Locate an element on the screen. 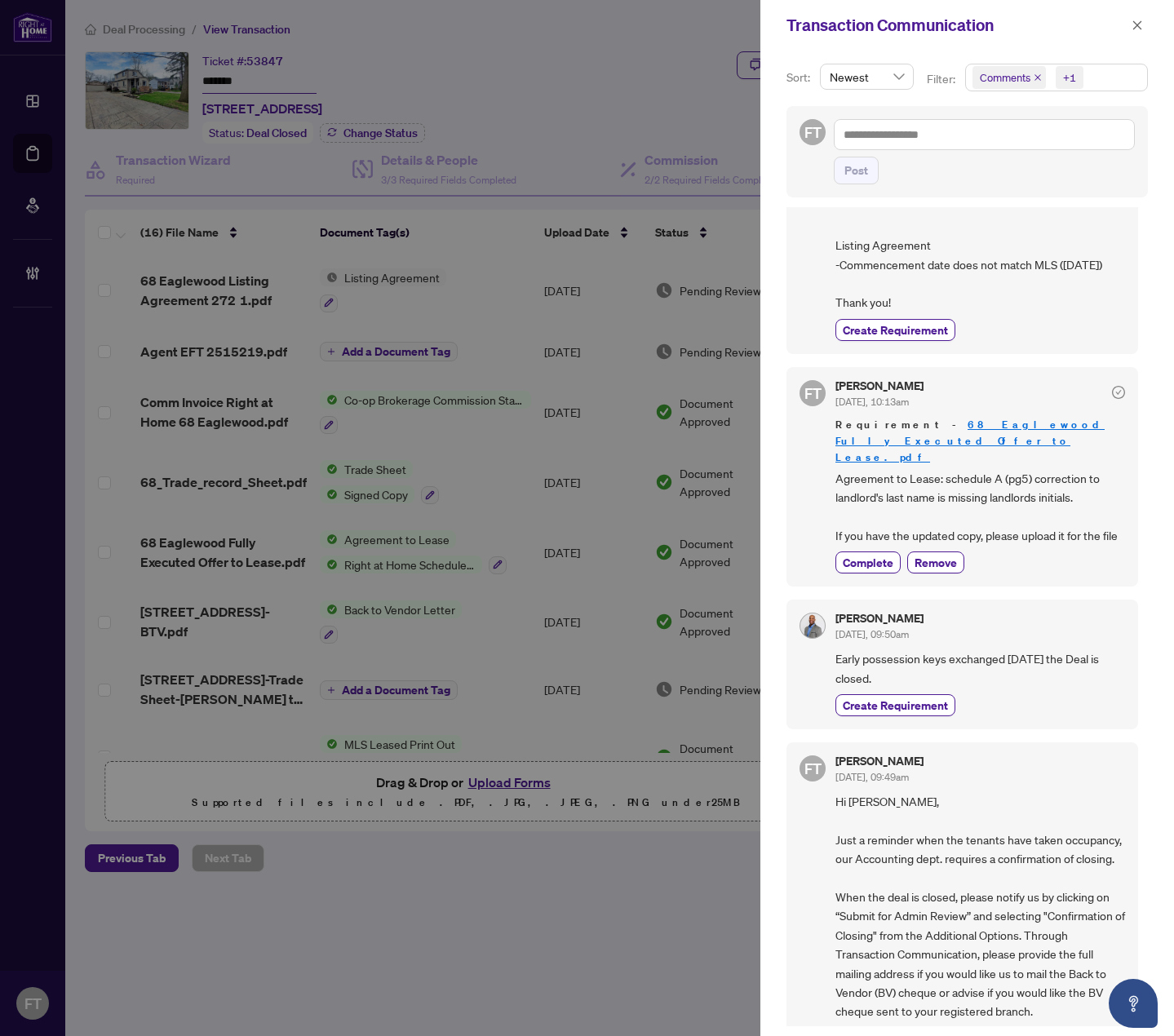  span: Requirement - is located at coordinates (980, 441).